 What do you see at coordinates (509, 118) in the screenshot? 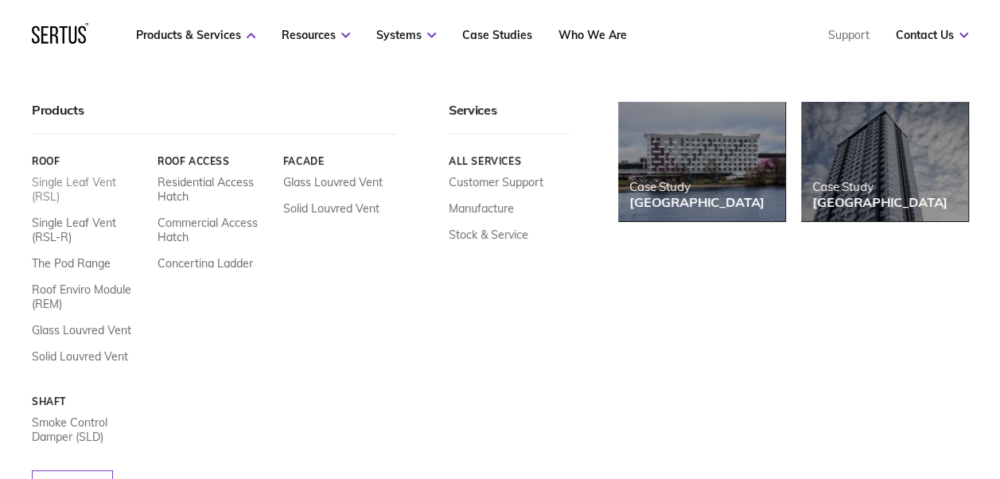
I see `div: Services` at bounding box center [509, 118].